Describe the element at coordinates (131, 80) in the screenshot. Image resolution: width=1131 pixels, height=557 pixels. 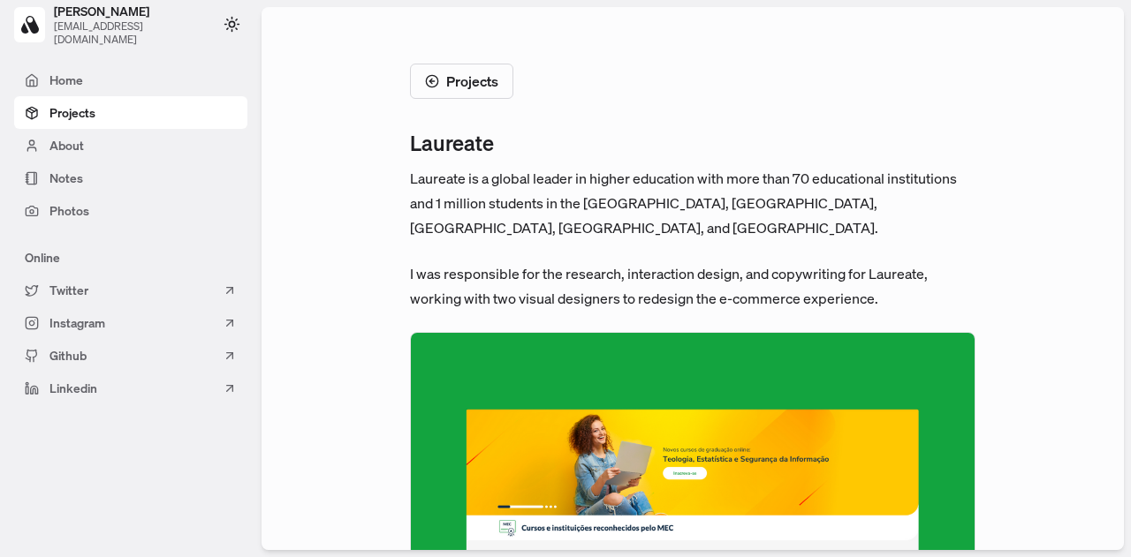
I see `a: Home` at that location.